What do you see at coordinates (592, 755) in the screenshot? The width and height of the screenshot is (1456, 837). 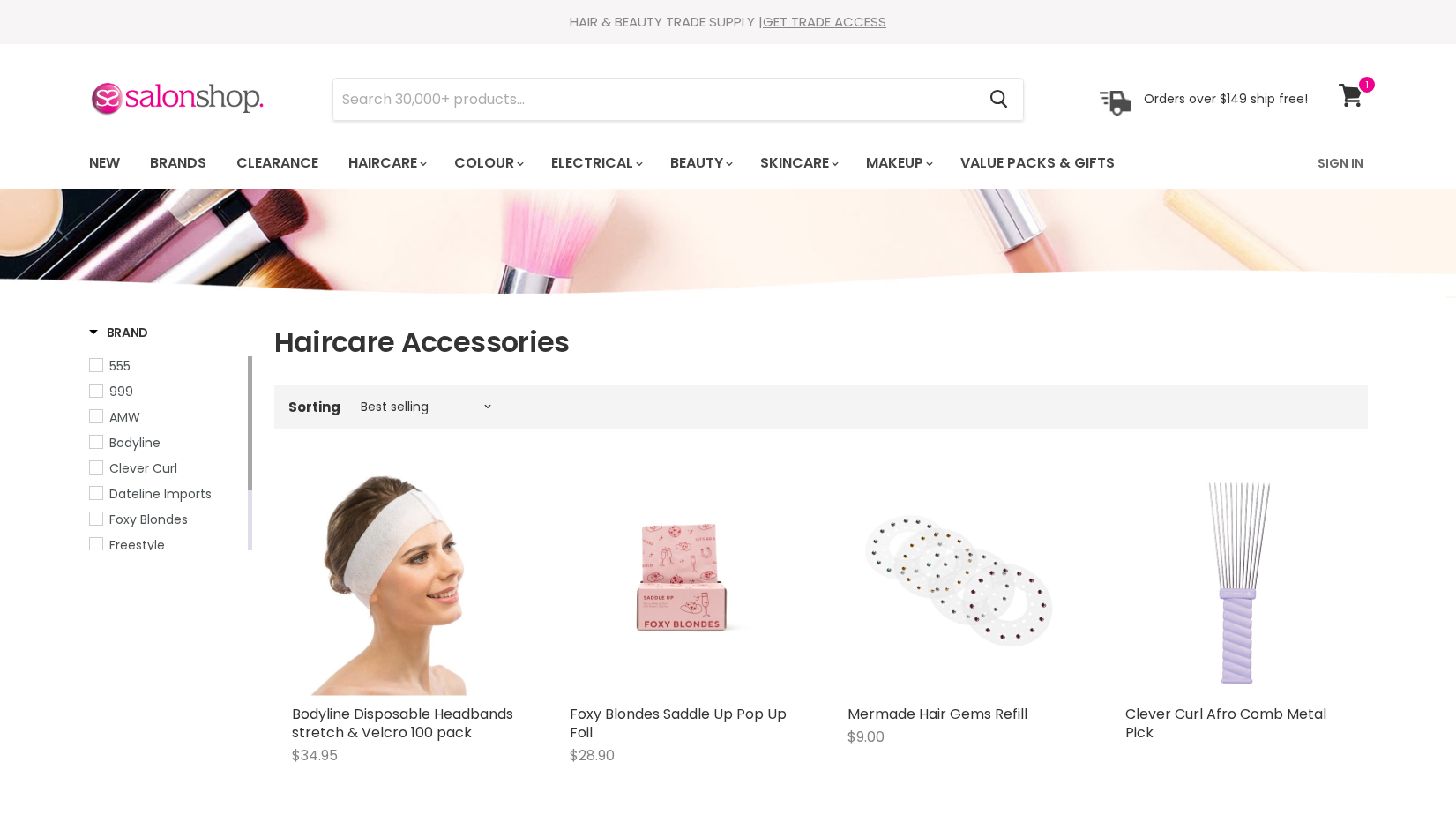 I see `span: $28.90` at bounding box center [592, 755].